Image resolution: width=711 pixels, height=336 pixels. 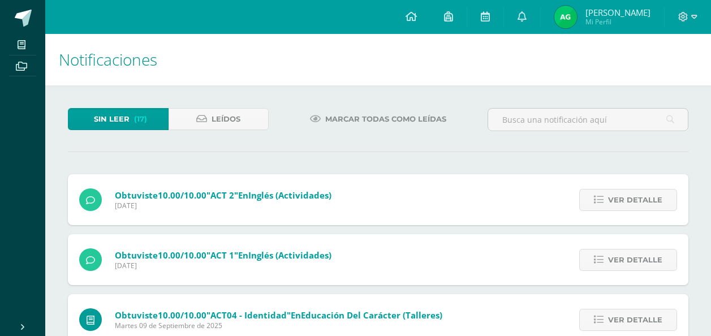 What do you see at coordinates (588, 119) in the screenshot?
I see `input: Busca una notificación aquí` at bounding box center [588, 119].